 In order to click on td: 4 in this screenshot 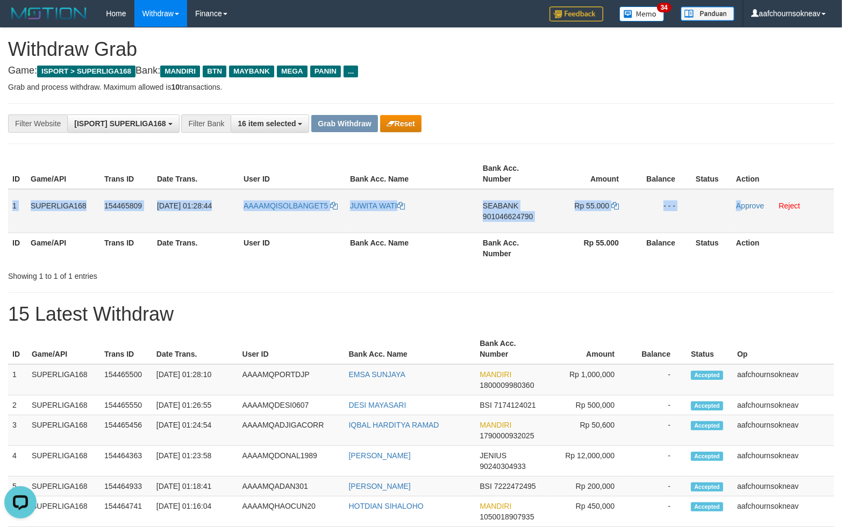, I will do `click(18, 461)`.